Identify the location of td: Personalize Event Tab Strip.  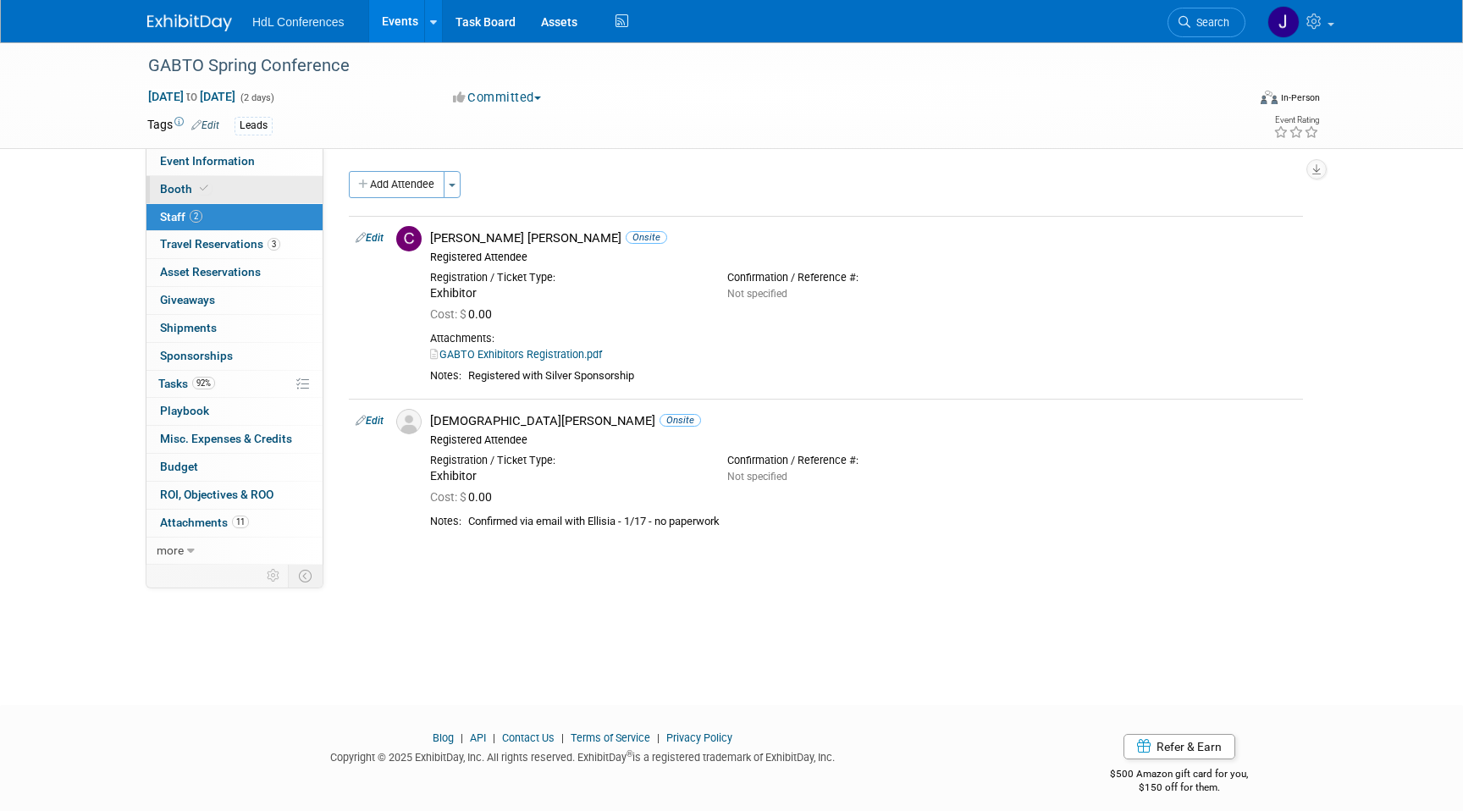
(274, 576).